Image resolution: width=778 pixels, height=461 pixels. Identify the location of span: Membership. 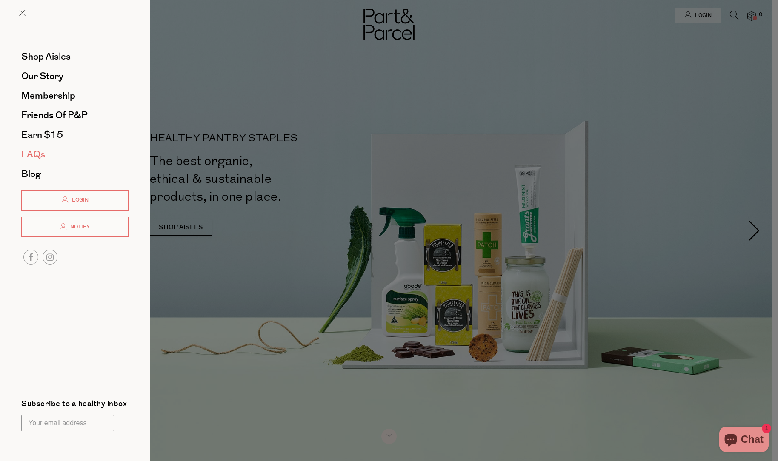
(48, 96).